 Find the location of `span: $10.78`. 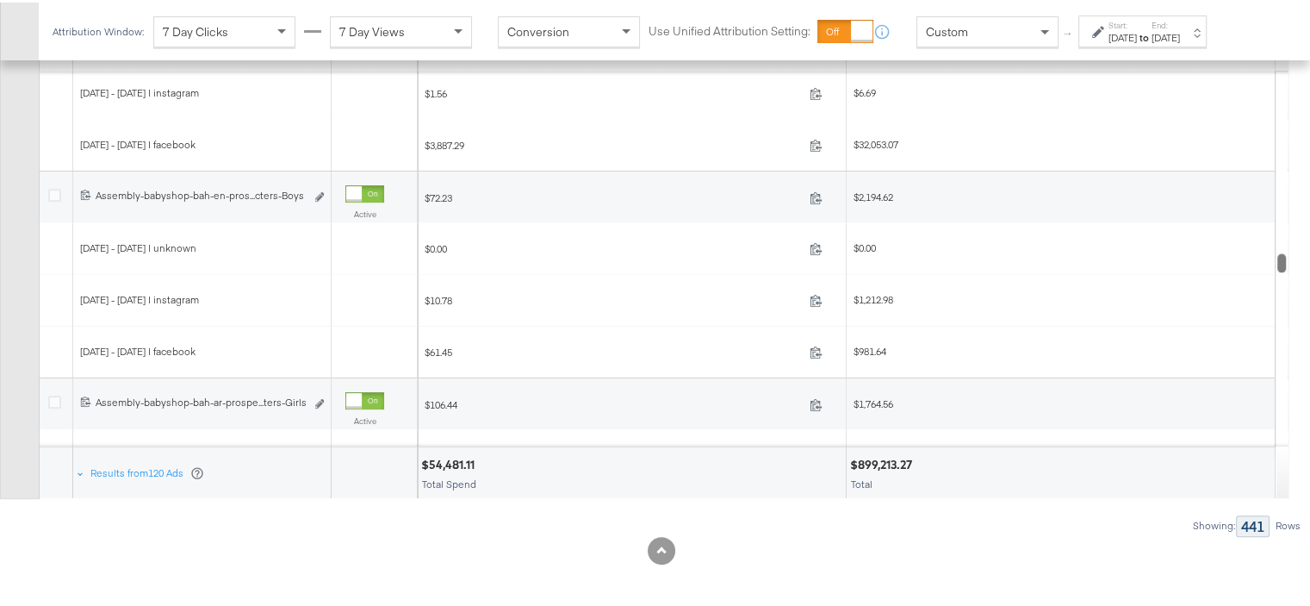

span: $10.78 is located at coordinates (613, 297).